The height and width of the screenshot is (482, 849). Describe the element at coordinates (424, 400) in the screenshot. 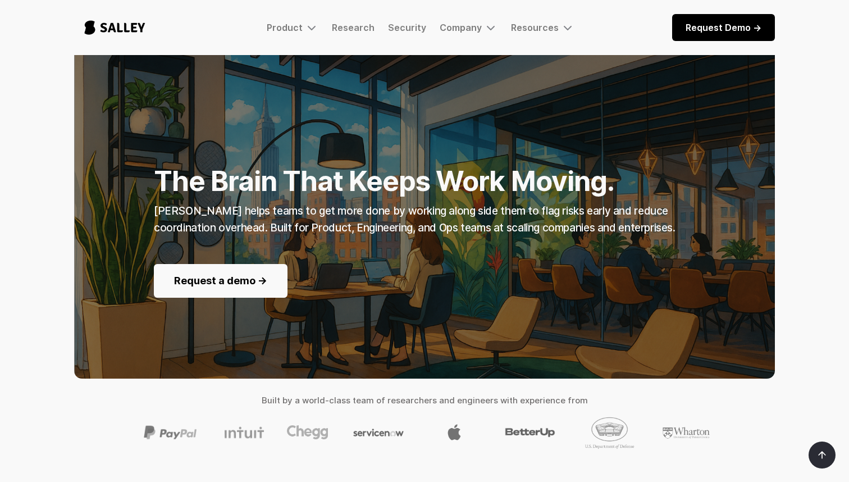

I see `h4: Built by a world-class team of researchers and engineers with experience from` at that location.